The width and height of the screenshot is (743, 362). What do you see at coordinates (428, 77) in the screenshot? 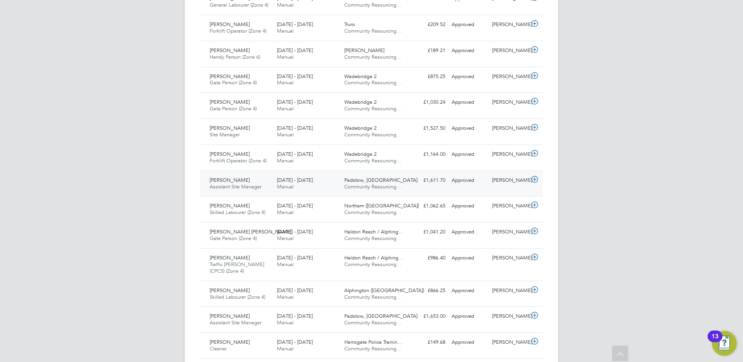
I see `div: £875.25` at bounding box center [428, 77].